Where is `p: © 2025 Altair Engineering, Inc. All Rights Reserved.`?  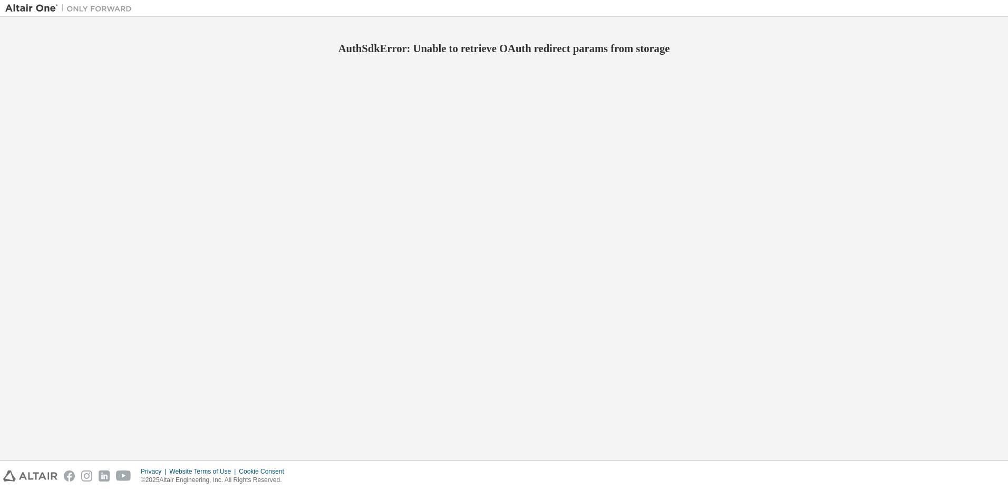 p: © 2025 Altair Engineering, Inc. All Rights Reserved. is located at coordinates (216, 480).